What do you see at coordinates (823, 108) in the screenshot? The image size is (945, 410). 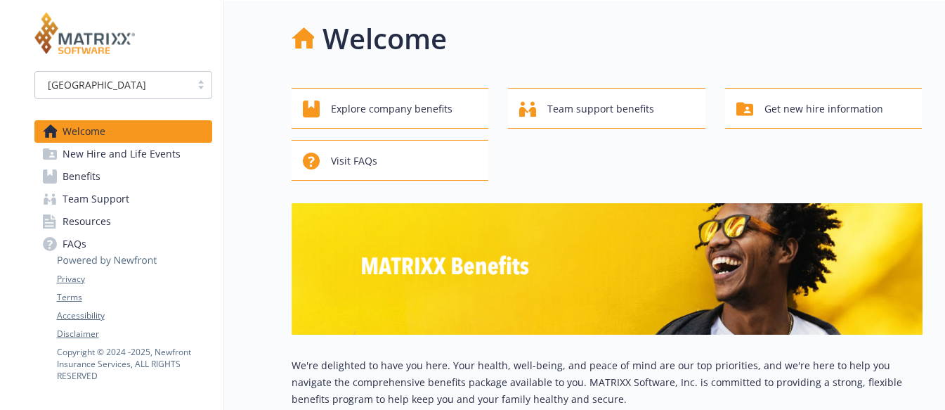 I see `button: Get new hire information` at bounding box center [823, 108].